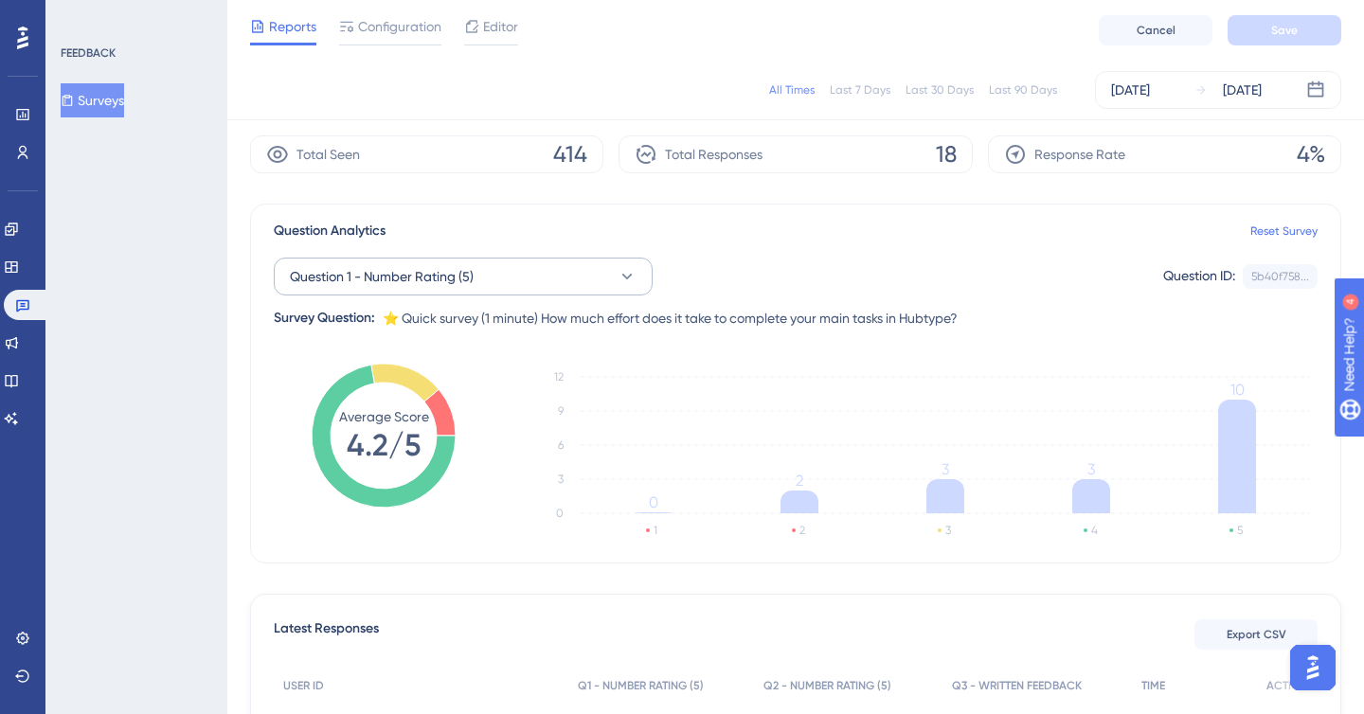 The image size is (1364, 714). Describe the element at coordinates (328, 154) in the screenshot. I see `span: Total Seen` at that location.